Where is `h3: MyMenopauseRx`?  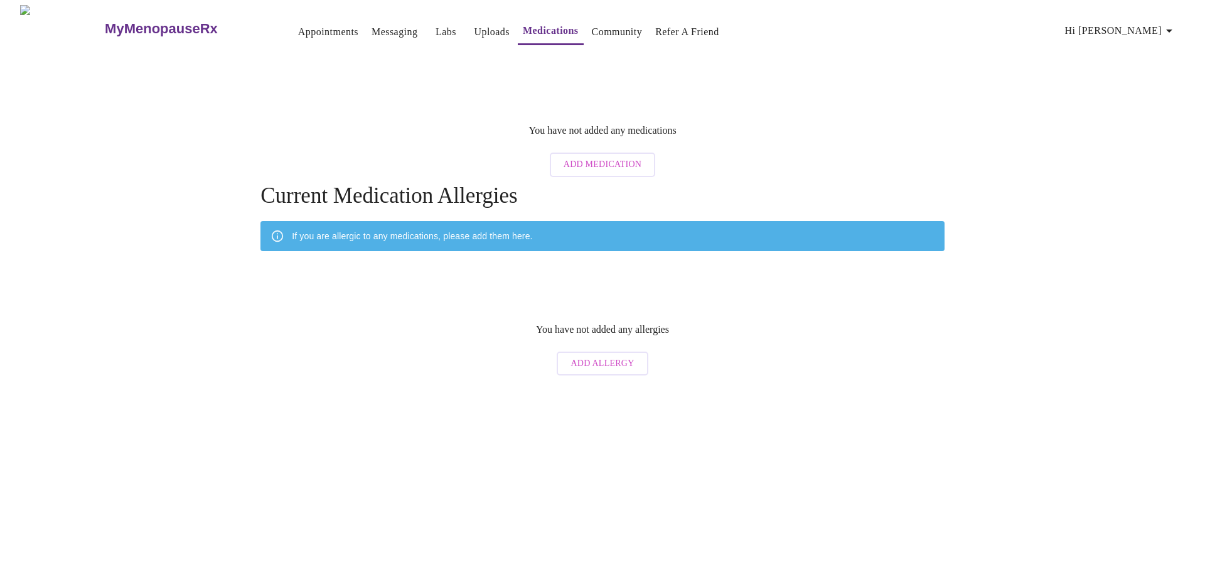
h3: MyMenopauseRx is located at coordinates (161, 29).